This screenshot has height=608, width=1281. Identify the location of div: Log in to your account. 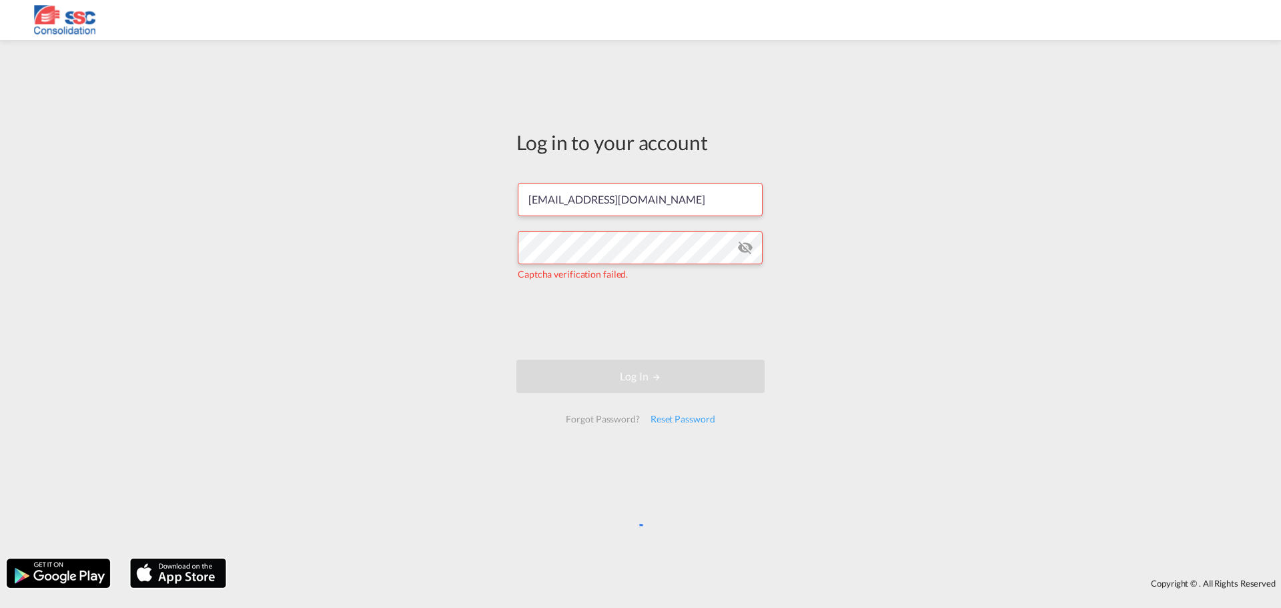
(640, 142).